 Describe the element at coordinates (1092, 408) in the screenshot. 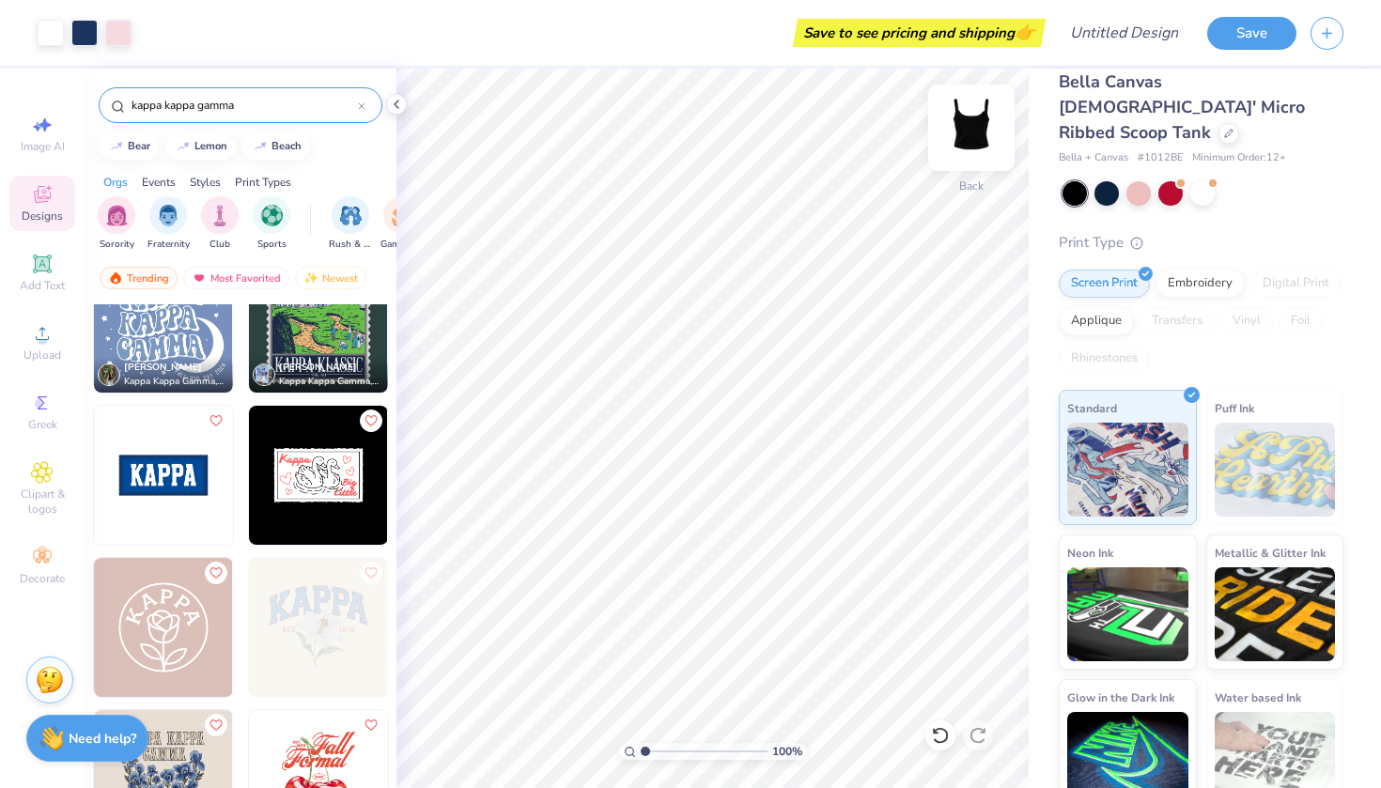

I see `span: Standard` at that location.